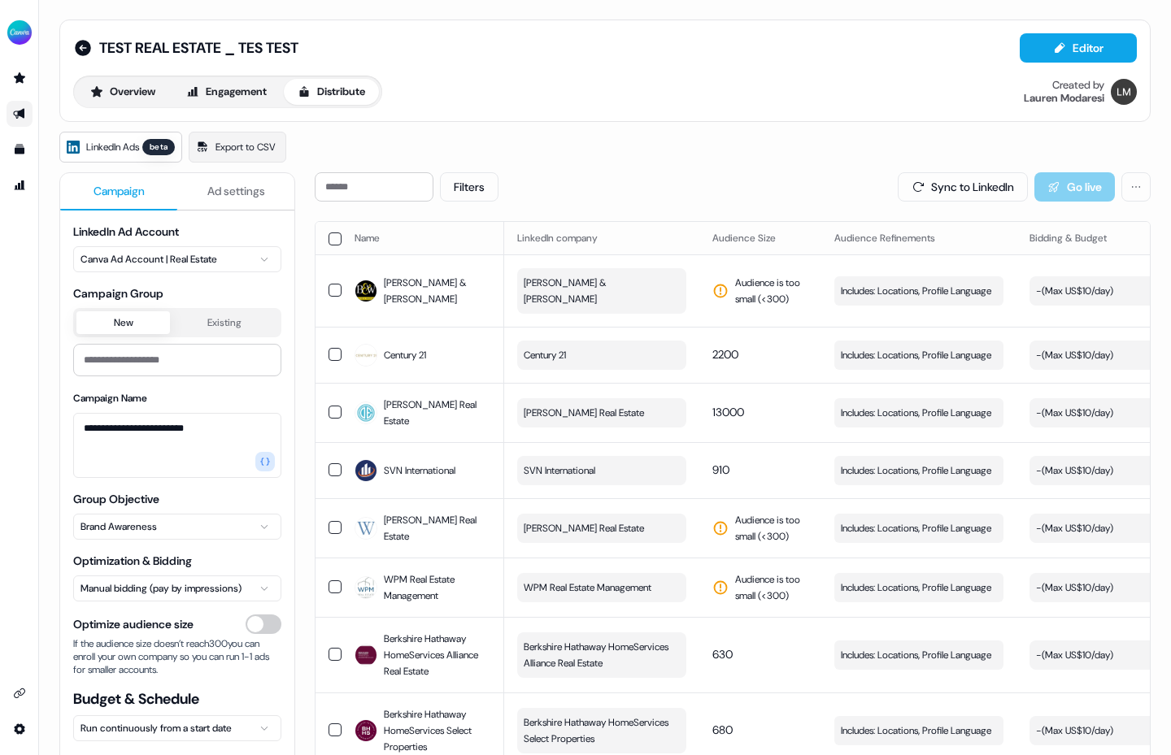  Describe the element at coordinates (237, 147) in the screenshot. I see `a: Export to CSV` at that location.